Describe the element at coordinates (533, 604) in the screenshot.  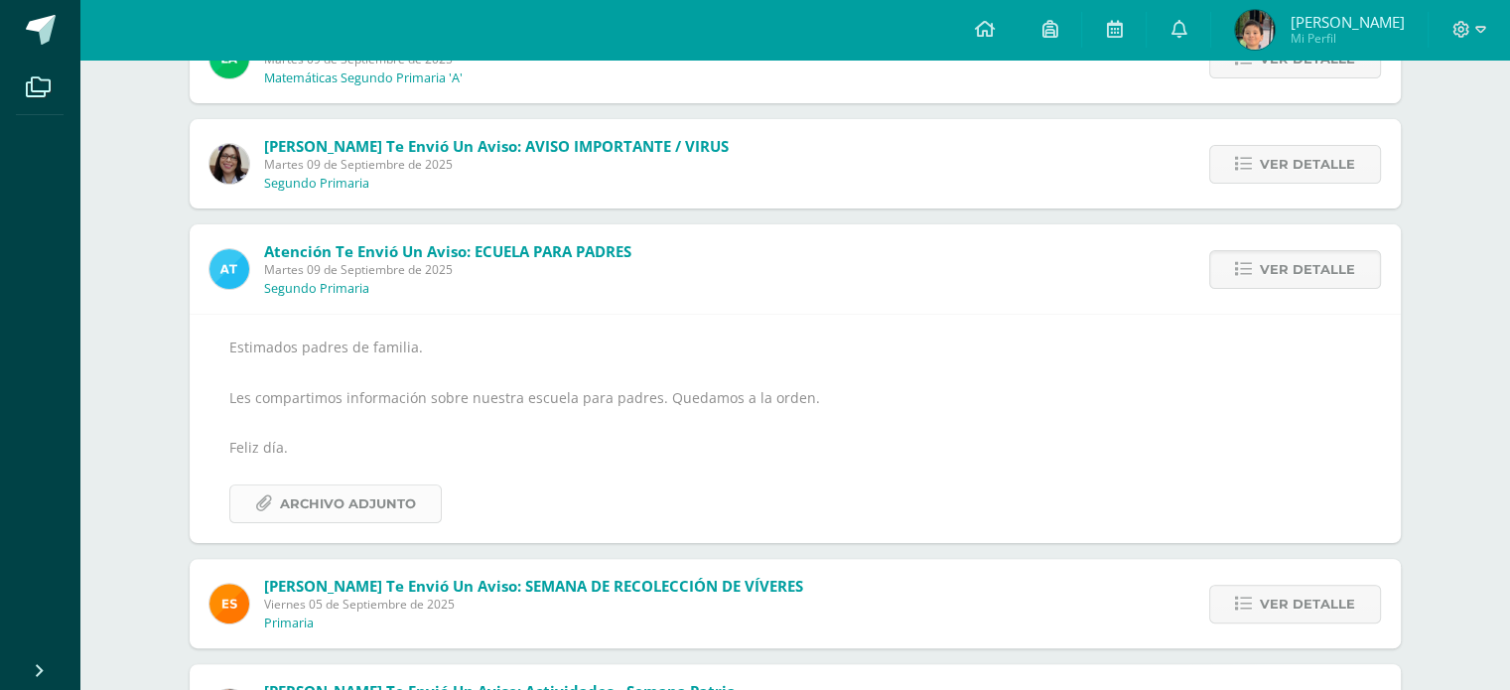
I see `span: Viernes 05 de Septiembre de 2025` at that location.